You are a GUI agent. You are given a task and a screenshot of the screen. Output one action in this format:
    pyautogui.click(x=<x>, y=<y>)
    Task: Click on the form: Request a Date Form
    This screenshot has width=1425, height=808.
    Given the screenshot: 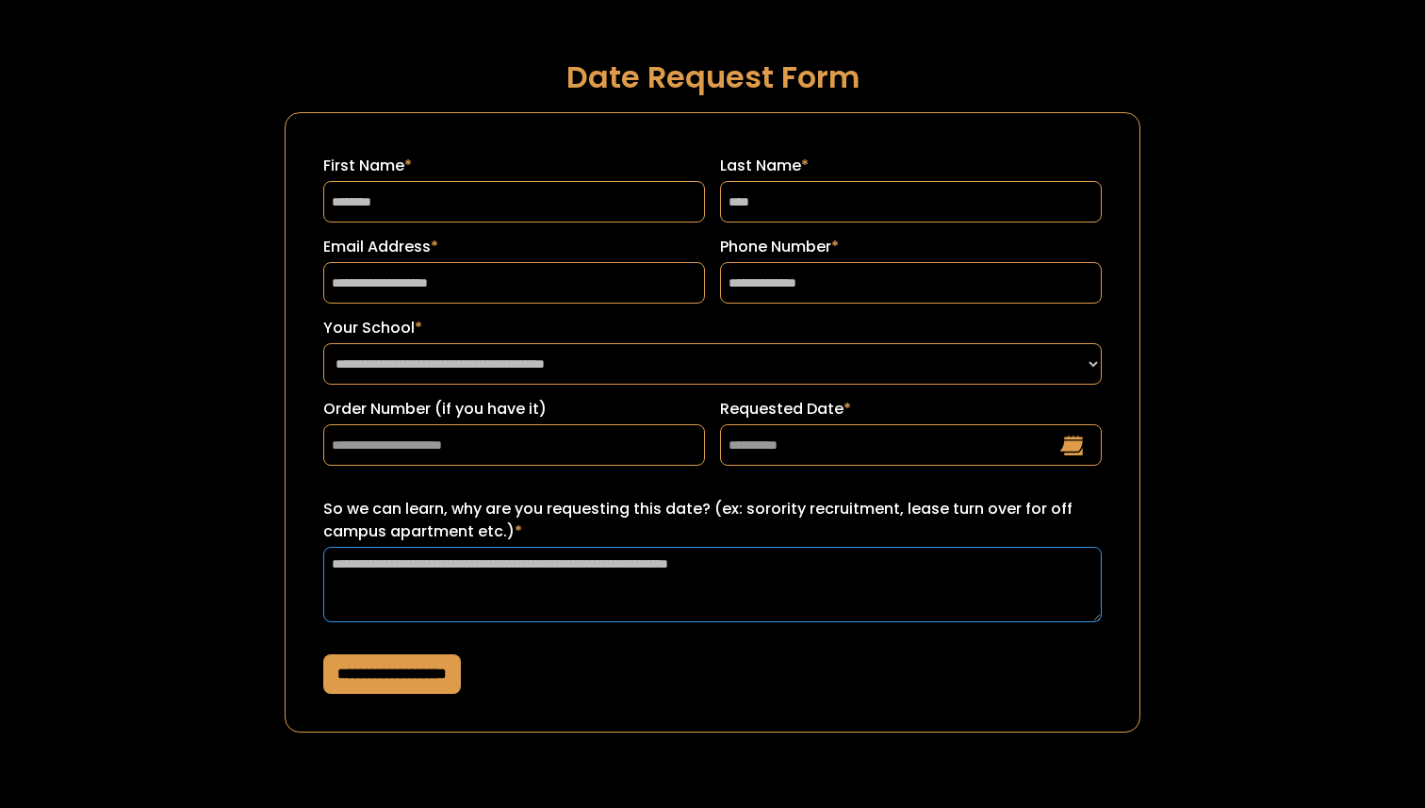 What is the action you would take?
    pyautogui.click(x=712, y=422)
    